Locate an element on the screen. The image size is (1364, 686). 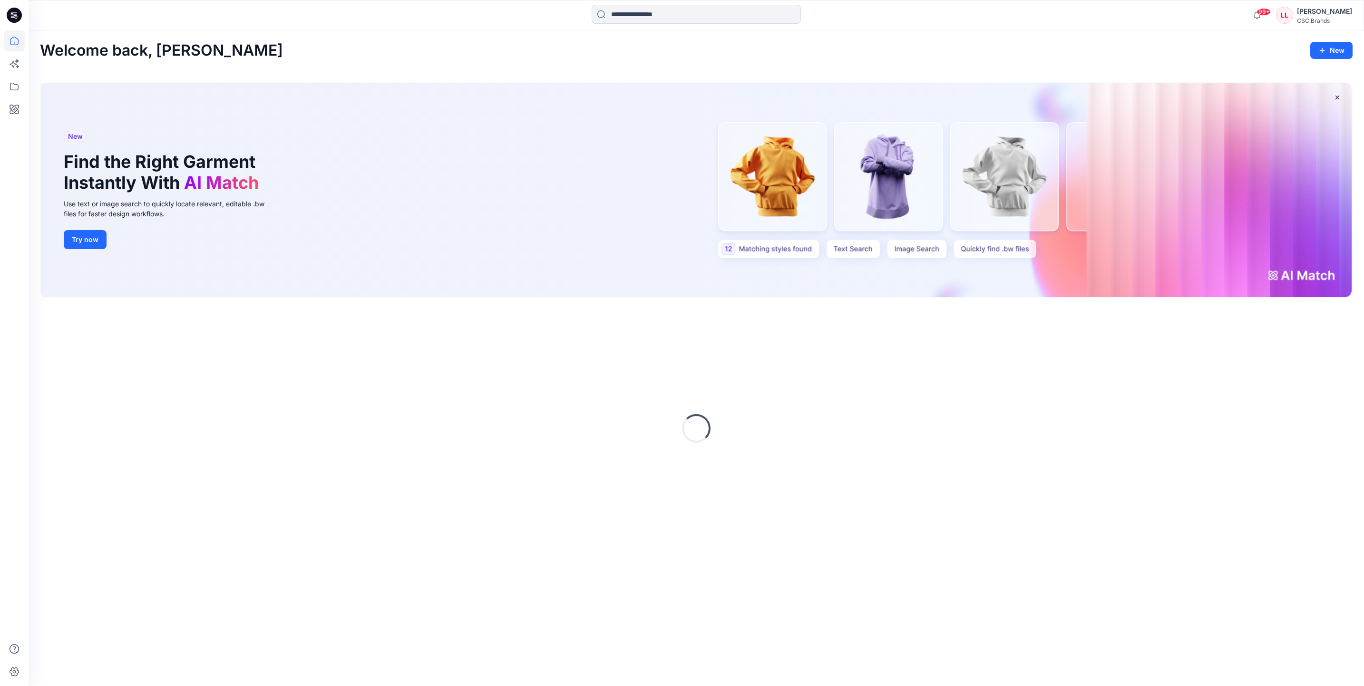
a: Try now is located at coordinates (85, 240).